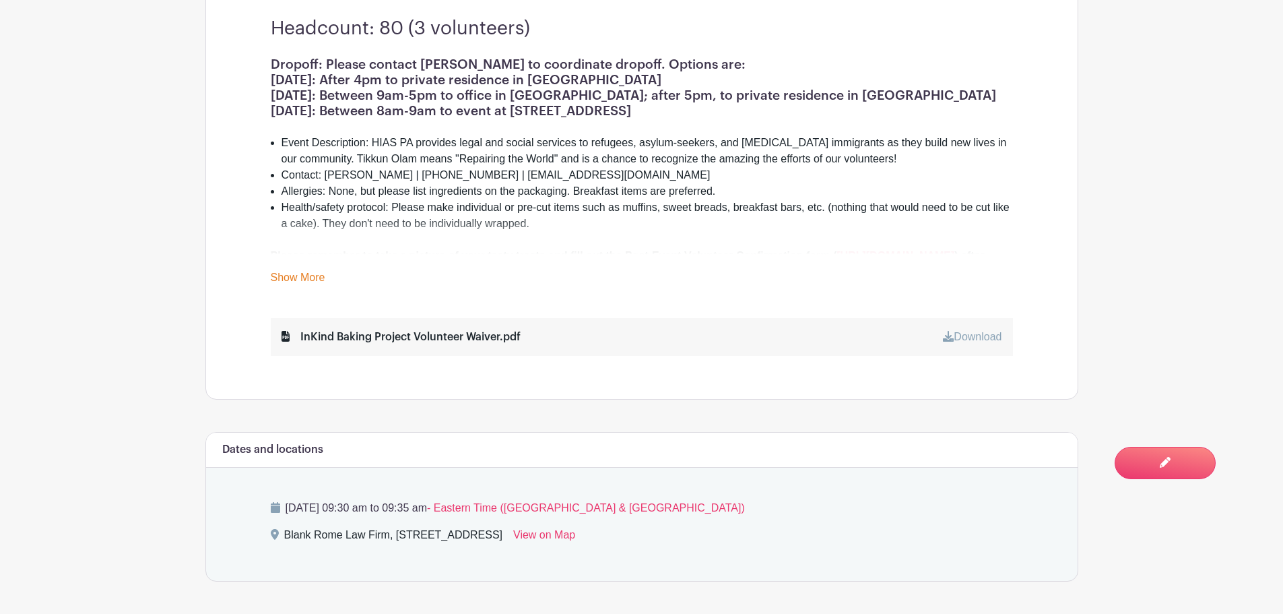 This screenshot has width=1283, height=614. I want to click on li: Allergies: None, but please list ingredients on the packaging. Breakfast items are preferred., so click(647, 191).